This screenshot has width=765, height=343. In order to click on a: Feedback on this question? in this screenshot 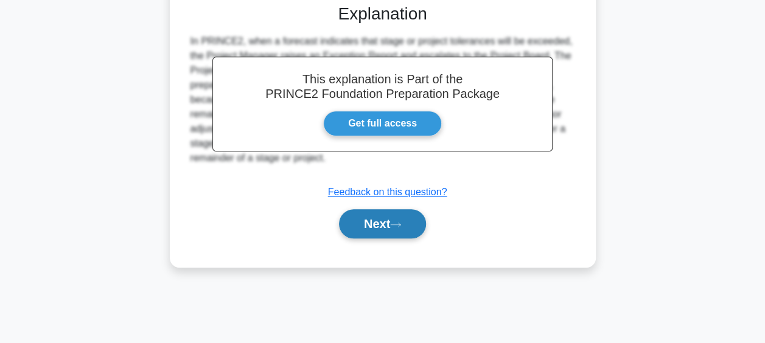, I will do `click(388, 192)`.